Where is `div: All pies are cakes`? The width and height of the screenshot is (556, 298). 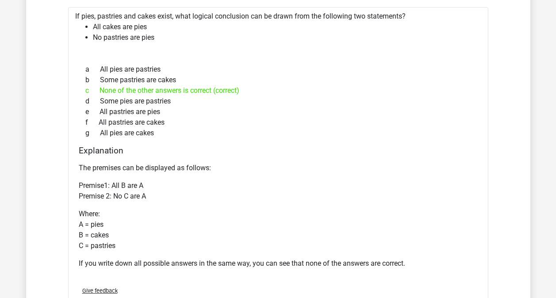
div: All pies are cakes is located at coordinates (278, 133).